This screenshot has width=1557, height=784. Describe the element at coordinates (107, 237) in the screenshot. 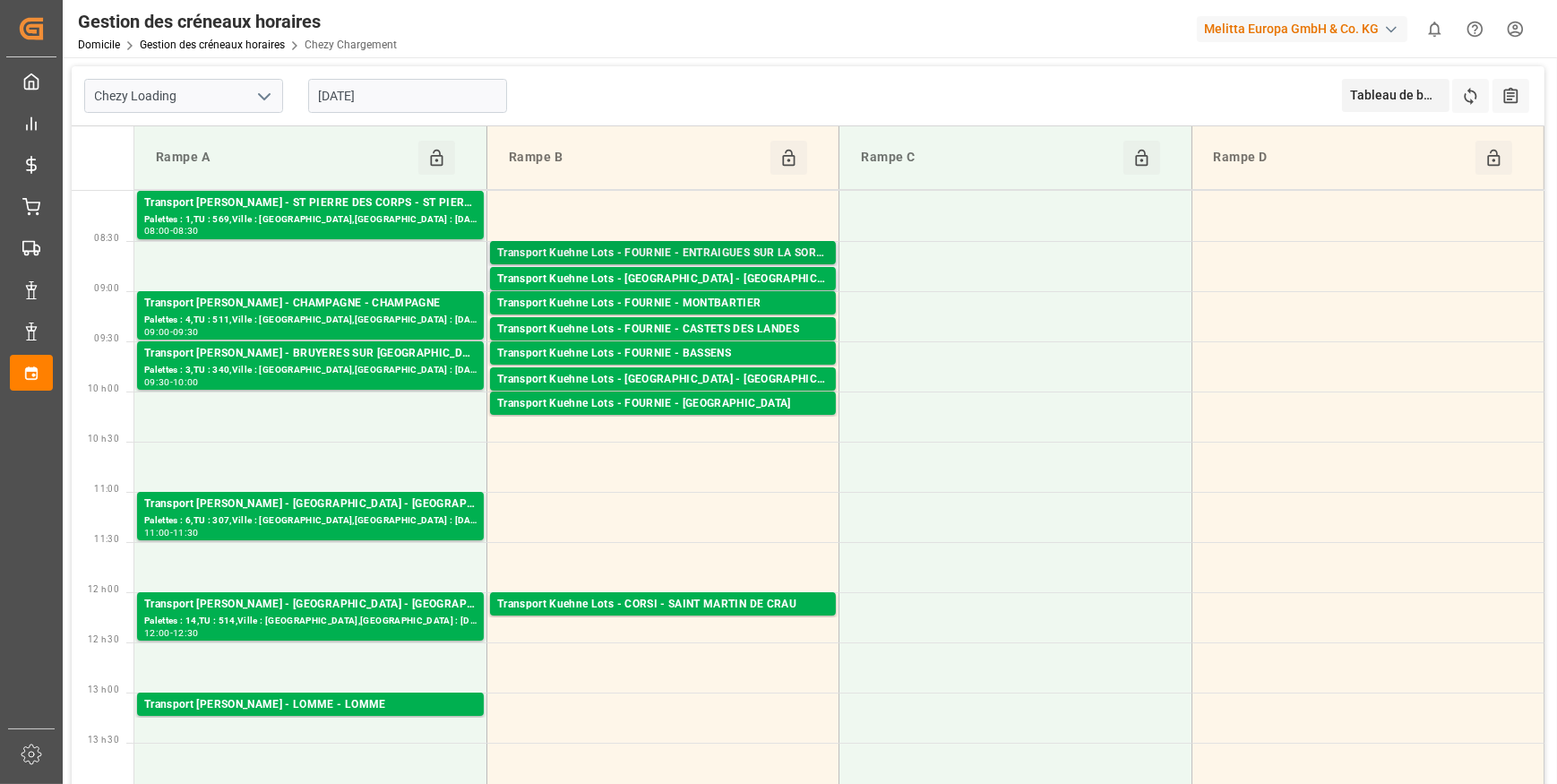

I see `span: 08:30` at that location.